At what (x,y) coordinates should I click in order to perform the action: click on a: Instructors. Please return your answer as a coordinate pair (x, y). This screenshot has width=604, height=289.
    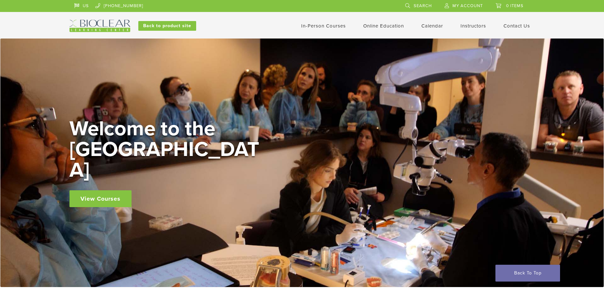
    Looking at the image, I should click on (473, 26).